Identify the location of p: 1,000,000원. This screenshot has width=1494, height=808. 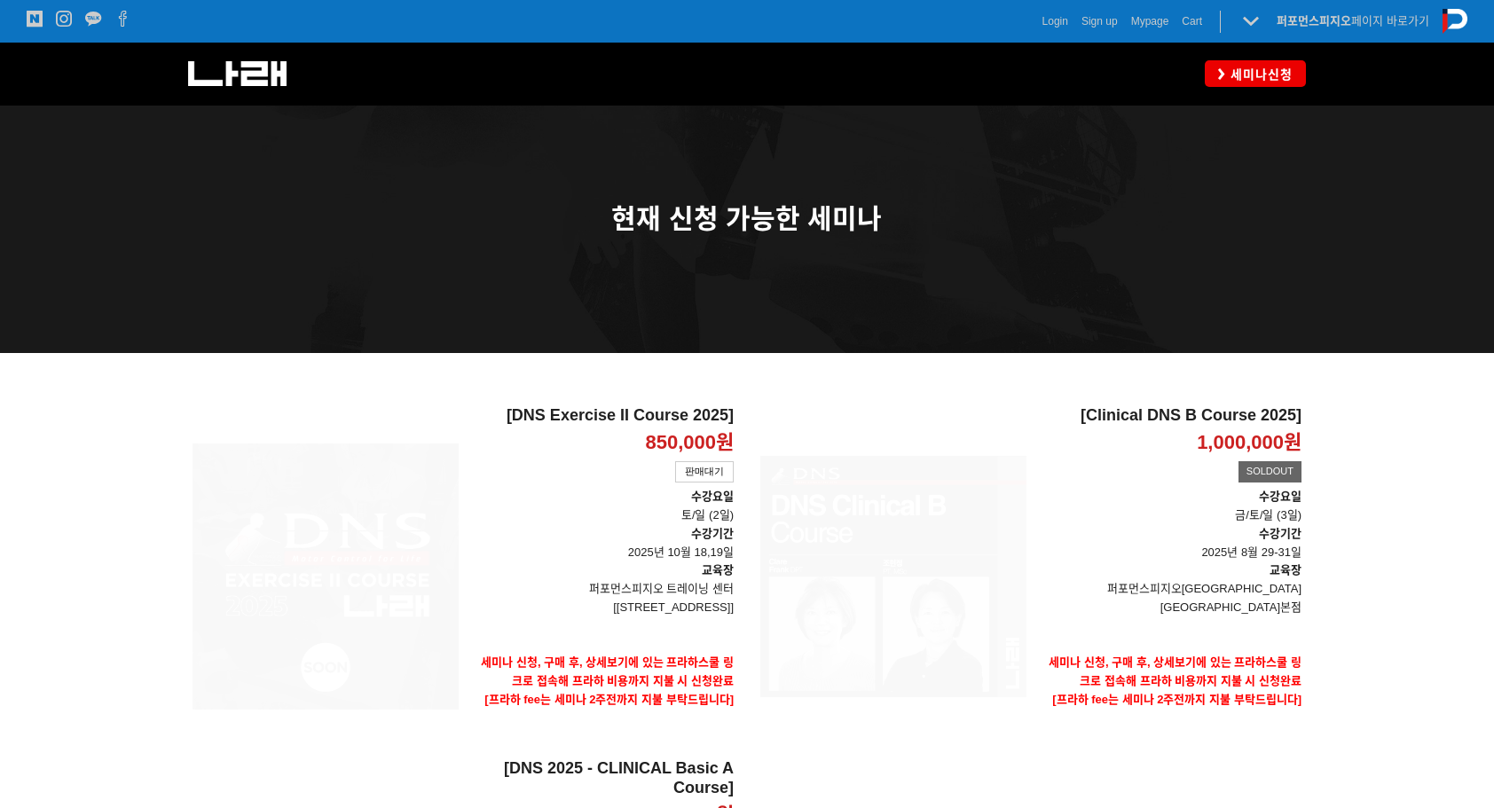
(1249, 443).